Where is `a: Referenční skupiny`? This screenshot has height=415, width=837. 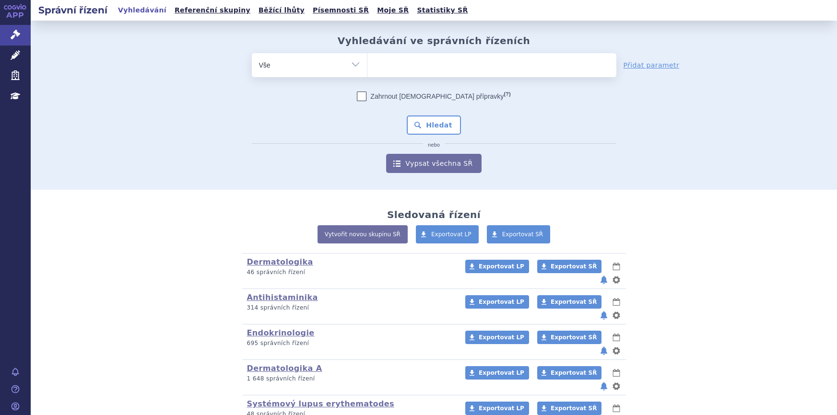 a: Referenční skupiny is located at coordinates (212, 10).